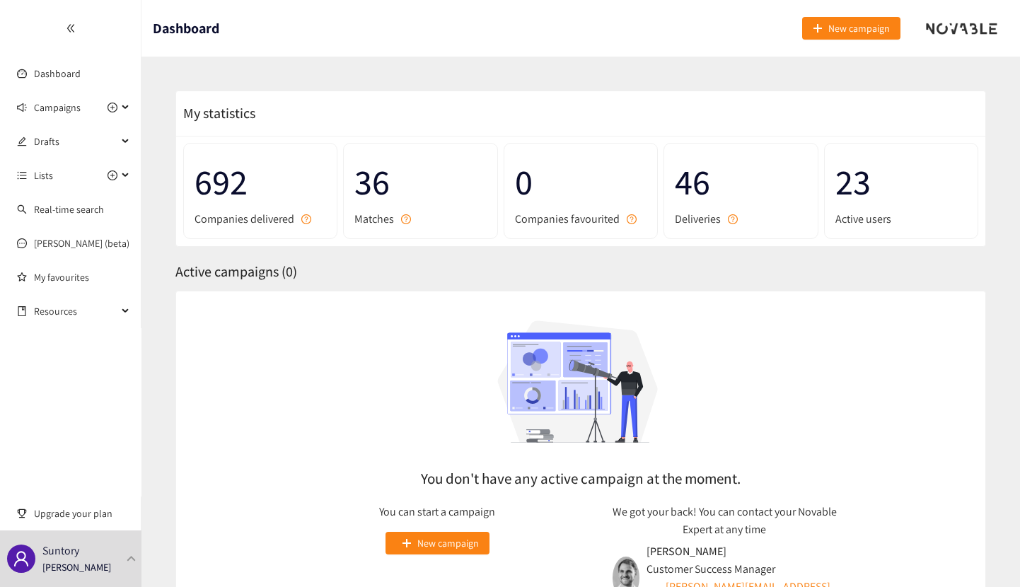 The image size is (1020, 587). What do you see at coordinates (61, 550) in the screenshot?
I see `p: Suntory` at bounding box center [61, 550].